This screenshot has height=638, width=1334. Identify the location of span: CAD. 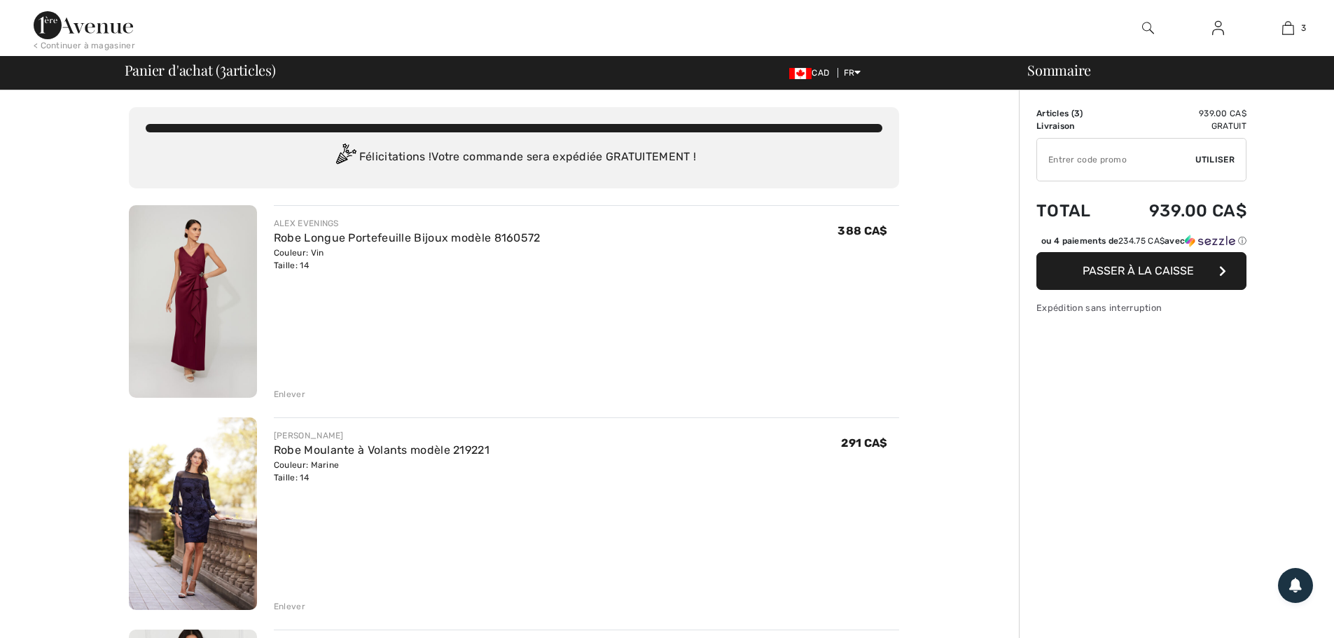
(812, 73).